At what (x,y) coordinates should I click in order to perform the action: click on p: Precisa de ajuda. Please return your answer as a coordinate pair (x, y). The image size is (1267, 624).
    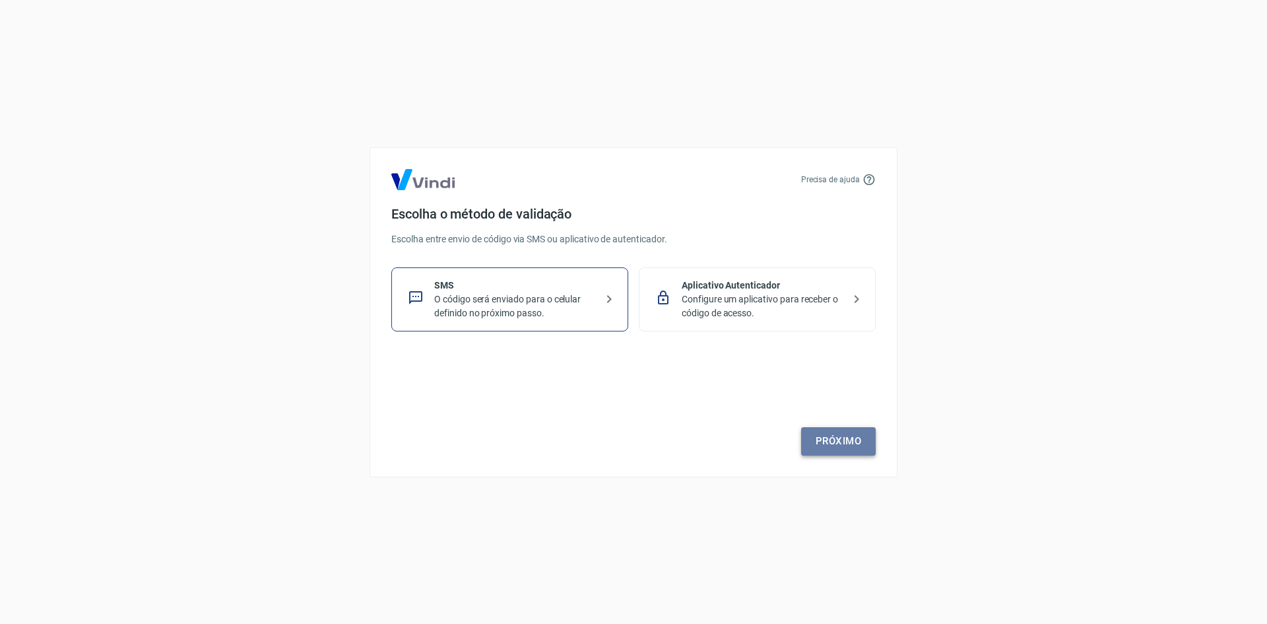
    Looking at the image, I should click on (830, 179).